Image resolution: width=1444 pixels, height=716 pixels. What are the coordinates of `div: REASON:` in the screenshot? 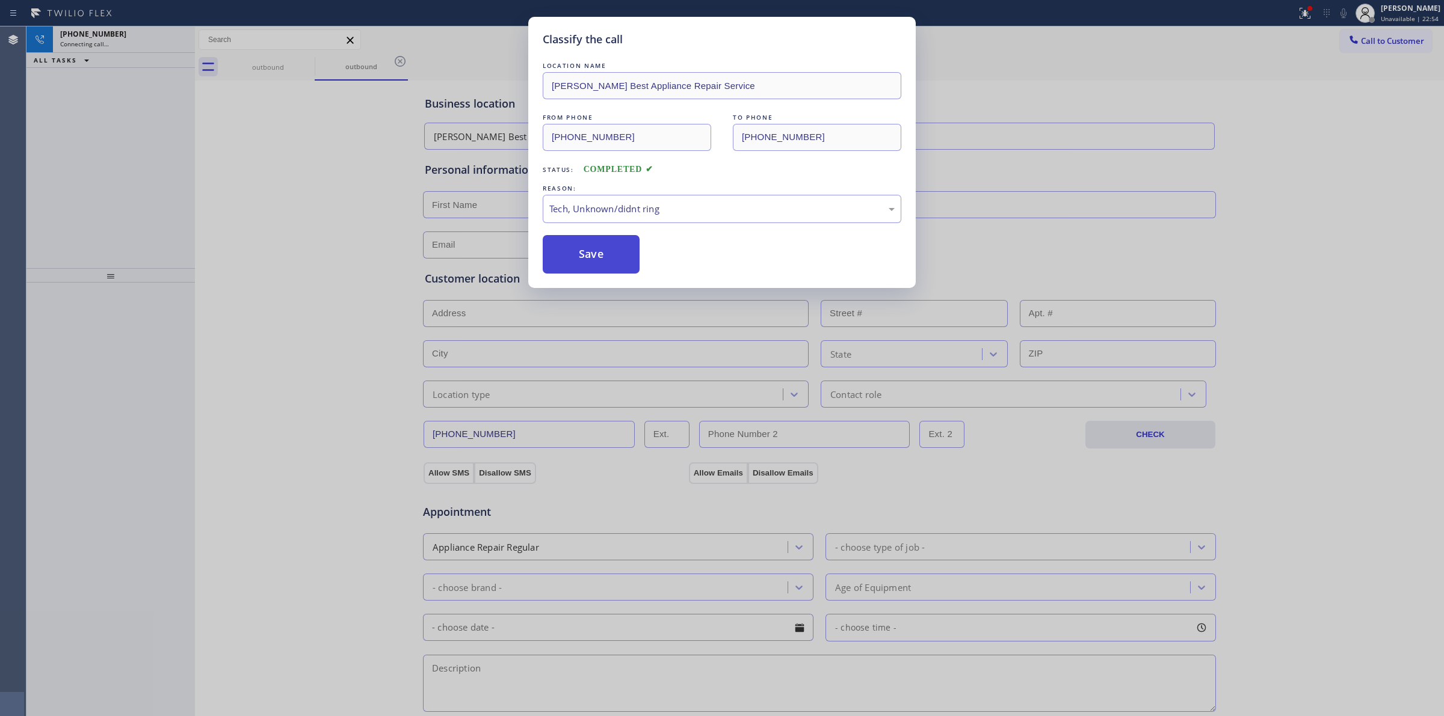 It's located at (722, 188).